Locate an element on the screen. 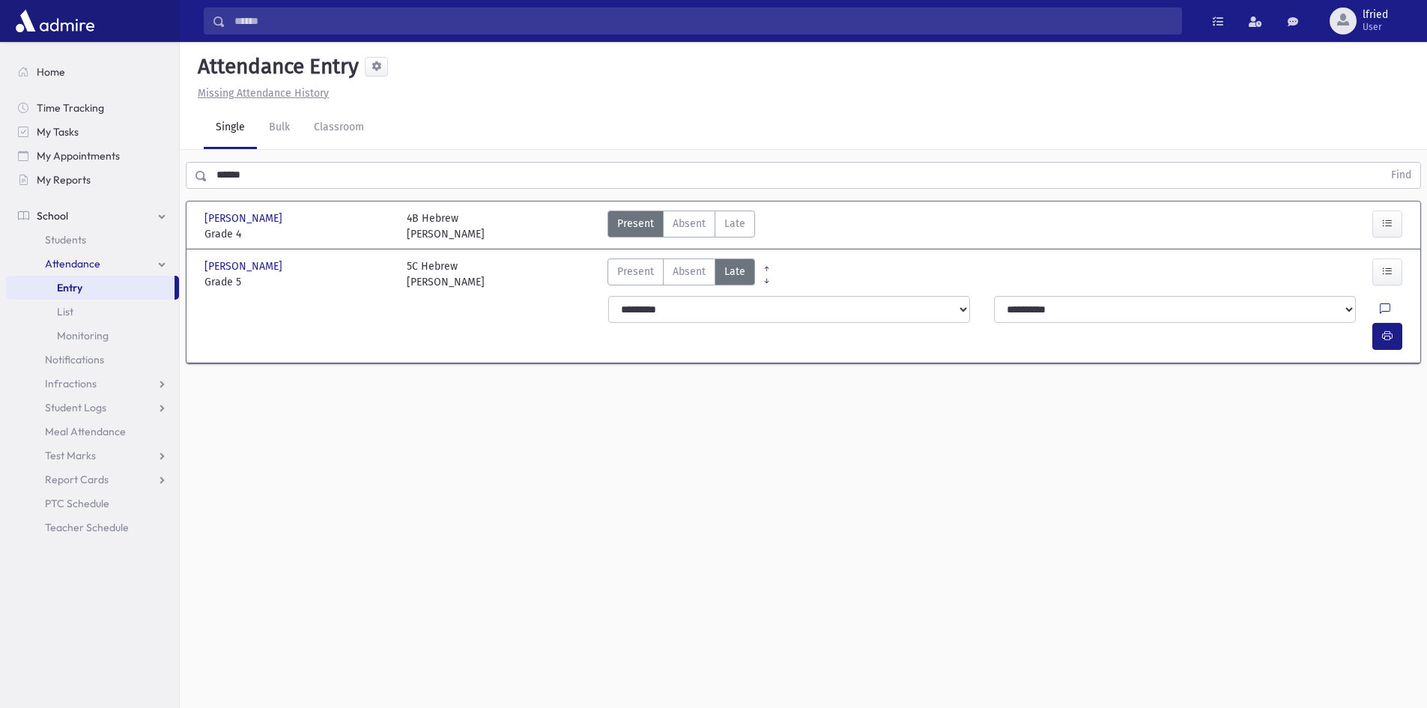 This screenshot has height=708, width=1427. span: Attendance is located at coordinates (73, 264).